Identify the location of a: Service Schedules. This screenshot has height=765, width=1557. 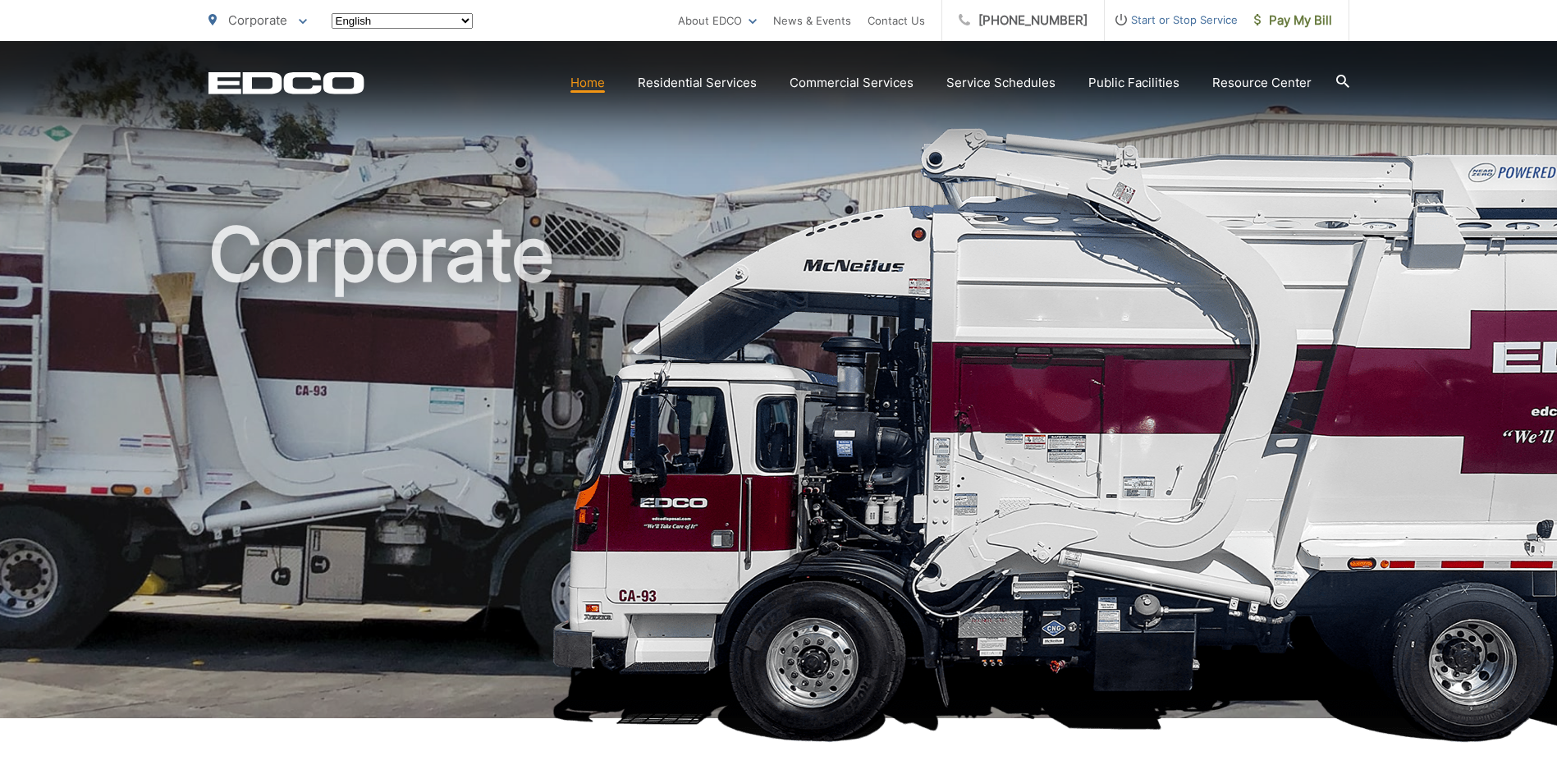
(1001, 83).